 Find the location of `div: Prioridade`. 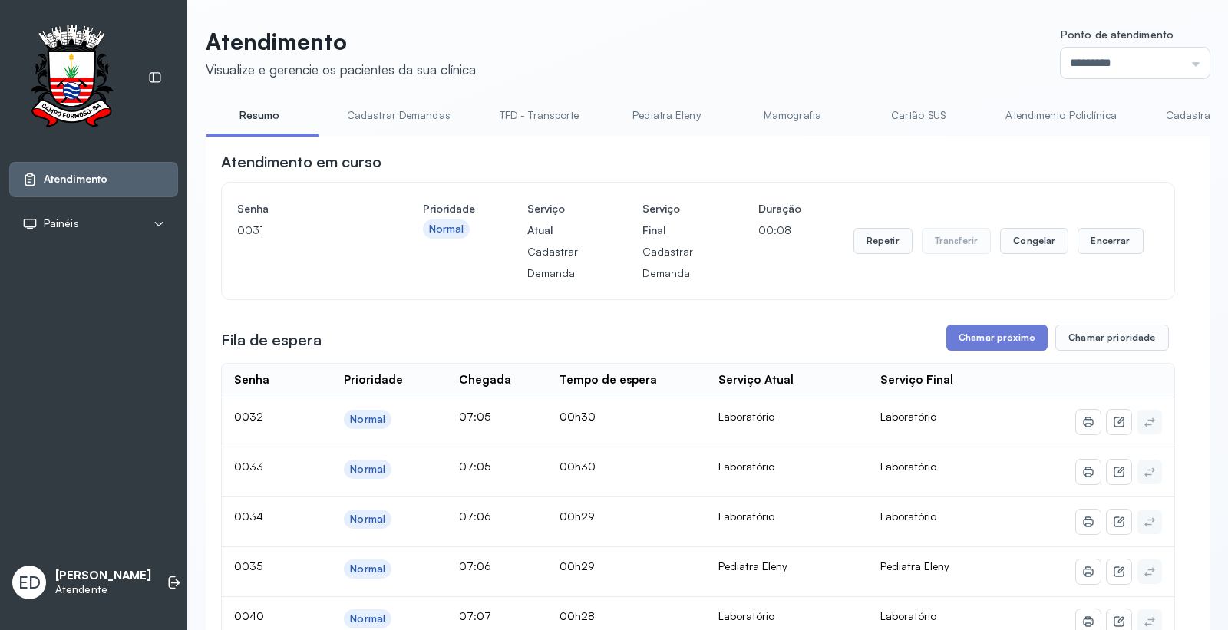

div: Prioridade is located at coordinates (373, 380).